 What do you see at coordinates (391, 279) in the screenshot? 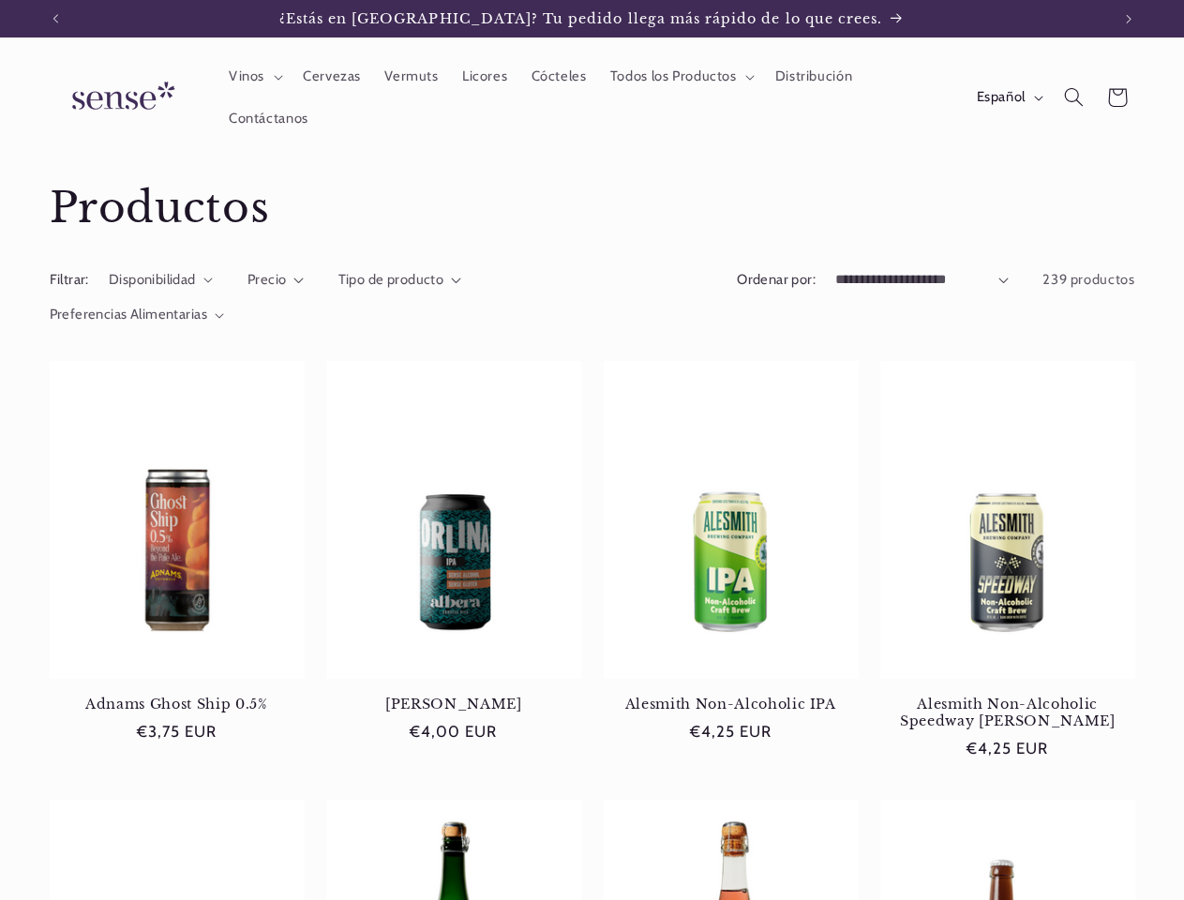
I see `span: Tipo de producto` at bounding box center [391, 279].